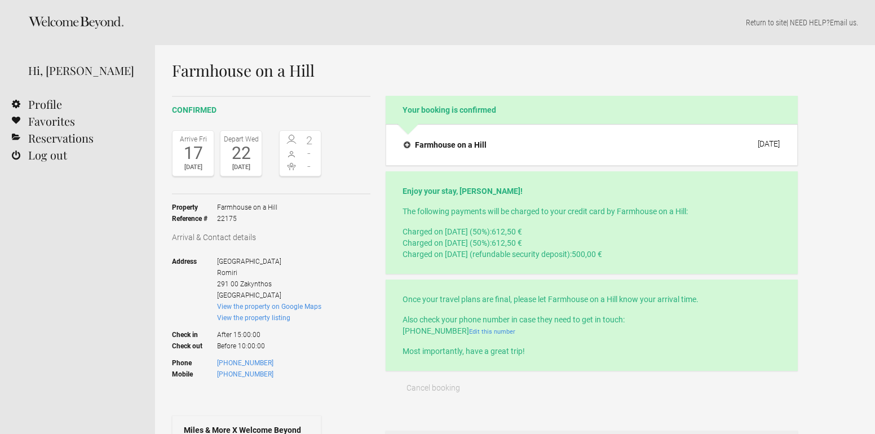 Image resolution: width=875 pixels, height=434 pixels. I want to click on strong: Address, so click(194, 278).